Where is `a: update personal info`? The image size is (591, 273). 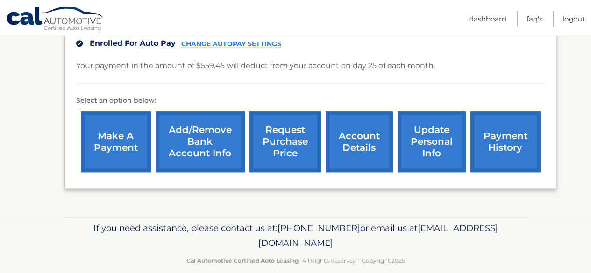 a: update personal info is located at coordinates (432, 142).